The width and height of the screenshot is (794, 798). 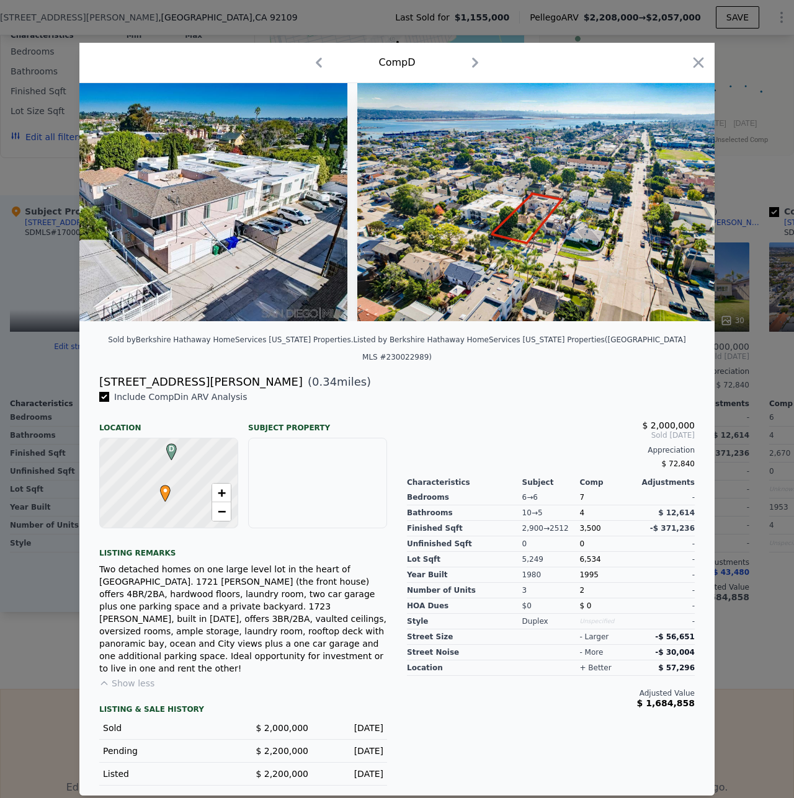 What do you see at coordinates (465, 497) in the screenshot?
I see `div: Bedrooms` at bounding box center [465, 497].